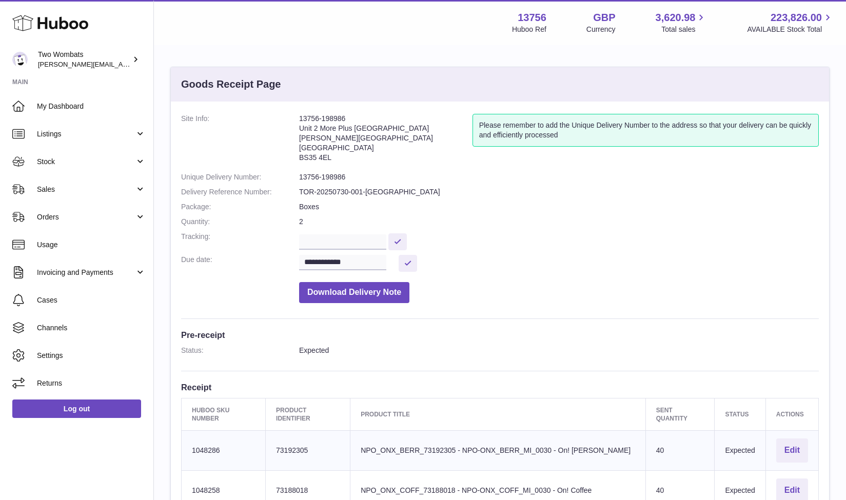  I want to click on strong: 13756, so click(532, 17).